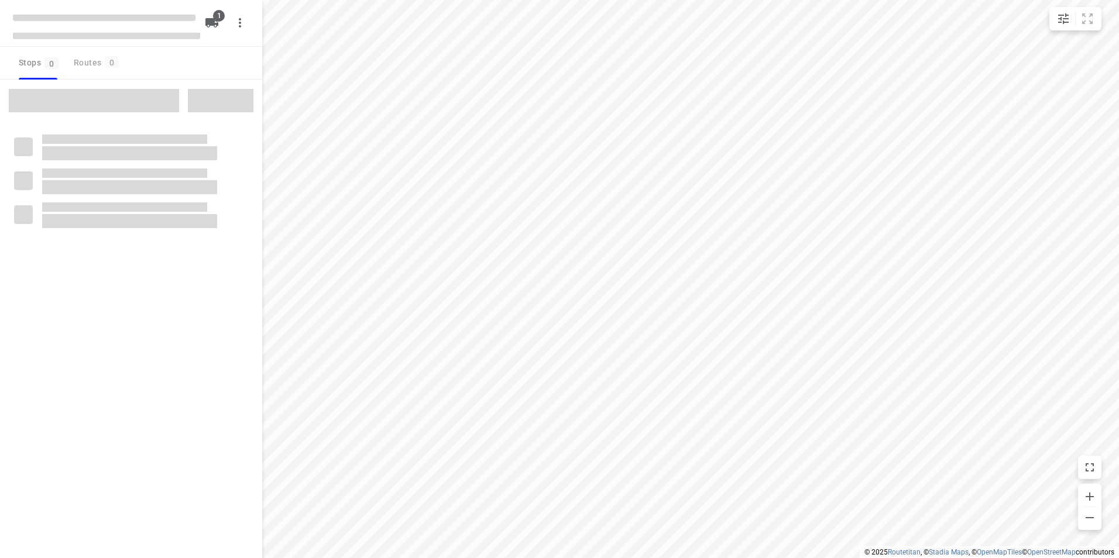  Describe the element at coordinates (999, 553) in the screenshot. I see `a: OpenMapTiles` at that location.